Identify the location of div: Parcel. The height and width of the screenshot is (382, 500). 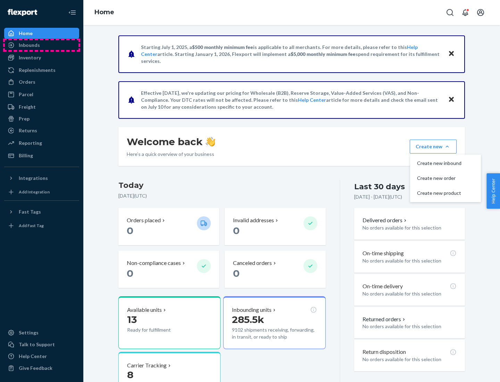
(26, 94).